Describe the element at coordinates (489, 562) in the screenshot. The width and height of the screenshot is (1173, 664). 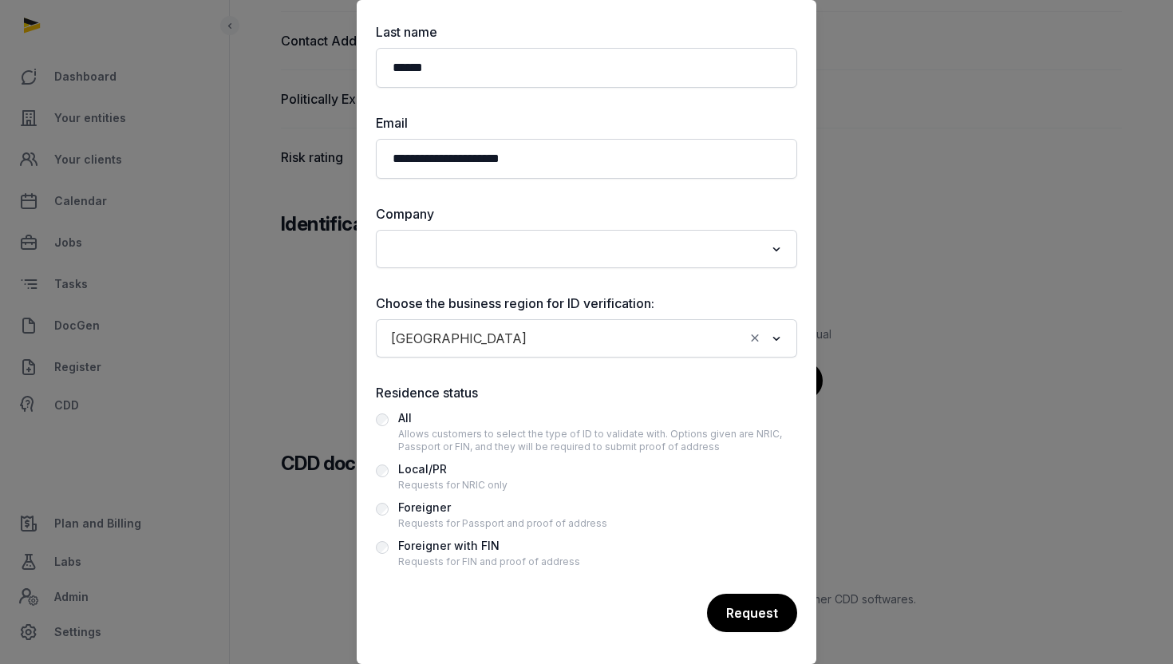
I see `div: Requests for FIN and proof of address` at that location.